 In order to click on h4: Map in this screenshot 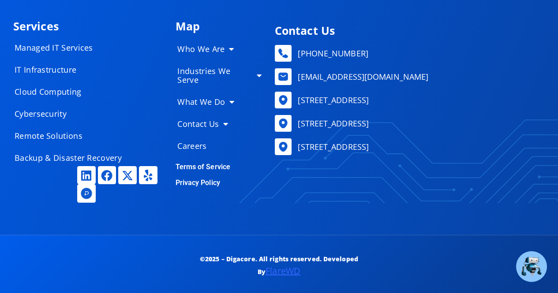, I will do `click(223, 26)`.